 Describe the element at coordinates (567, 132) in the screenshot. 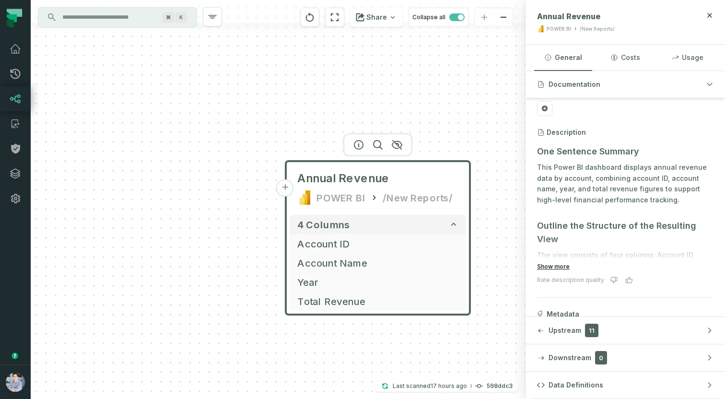

I see `h3: Description` at that location.